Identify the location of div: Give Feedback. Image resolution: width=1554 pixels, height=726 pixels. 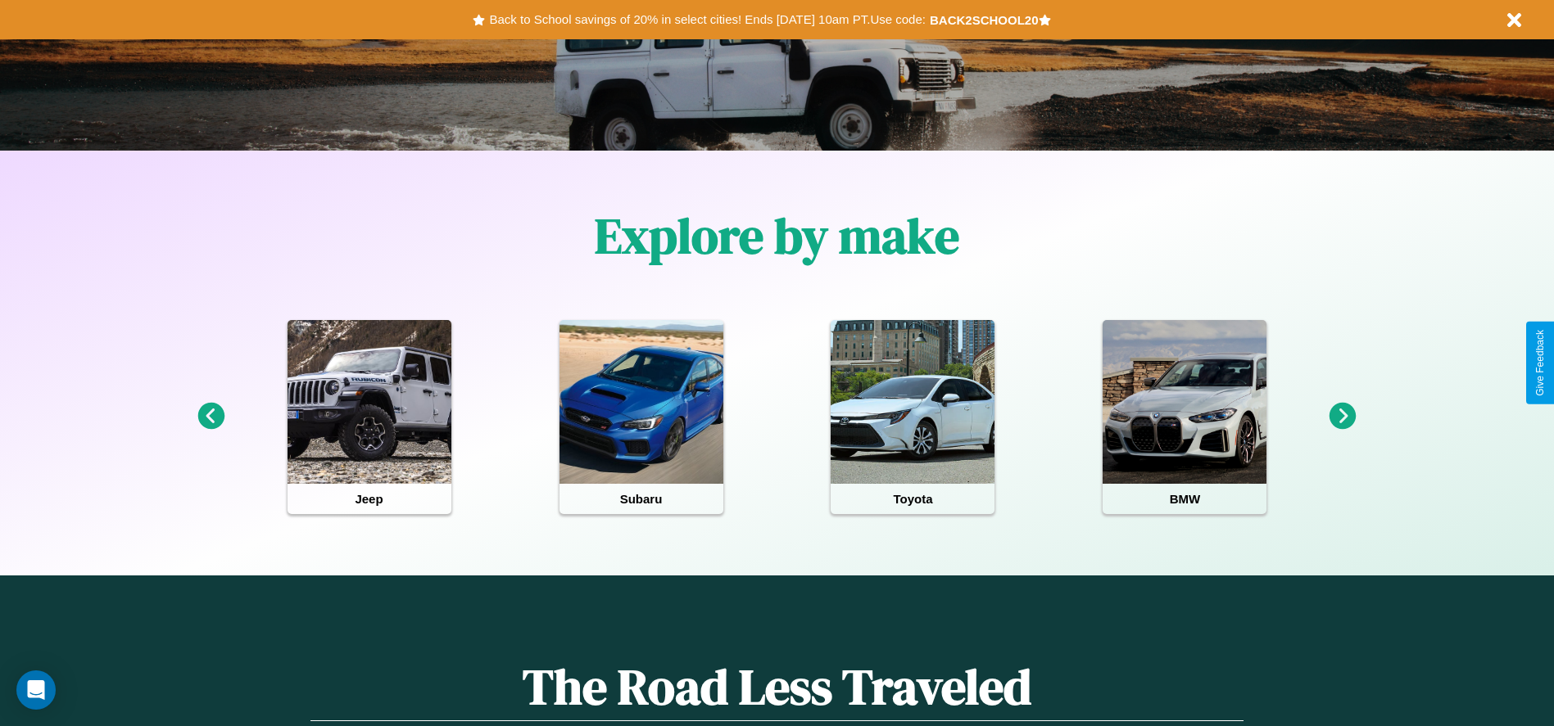
(1540, 363).